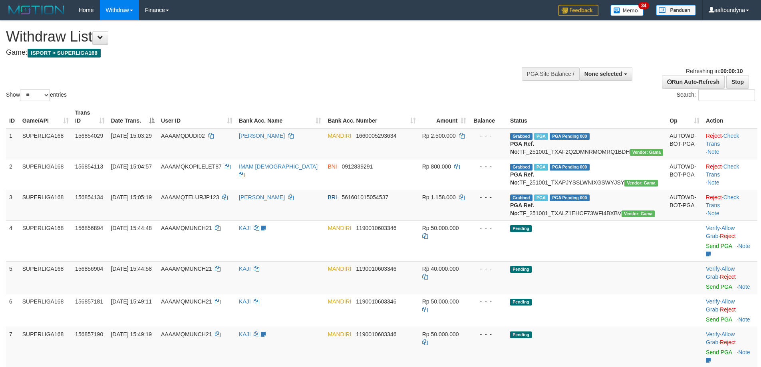 This screenshot has height=367, width=761. I want to click on select: Showentries, so click(35, 95).